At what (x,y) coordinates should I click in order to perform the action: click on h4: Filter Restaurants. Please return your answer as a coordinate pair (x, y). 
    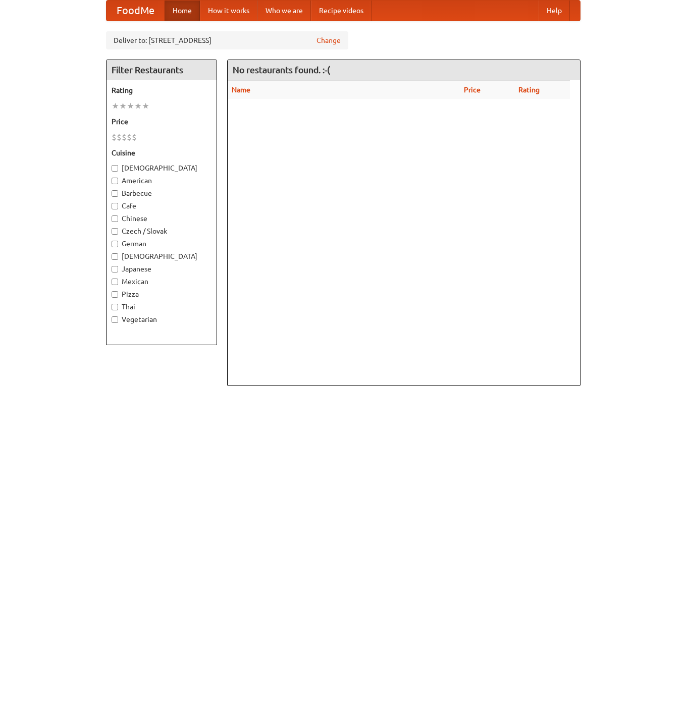
    Looking at the image, I should click on (162, 70).